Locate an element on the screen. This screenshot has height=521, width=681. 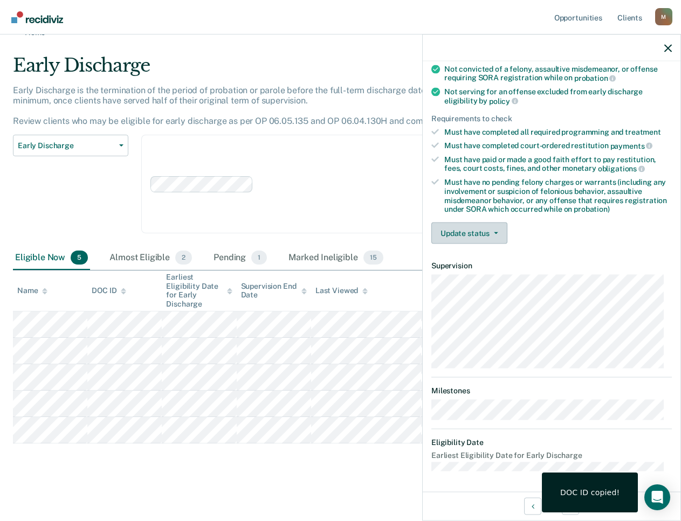
div: Must have no pending felony charges or warrants (including any involvement or suspicion of feloni... is located at coordinates (558, 195).